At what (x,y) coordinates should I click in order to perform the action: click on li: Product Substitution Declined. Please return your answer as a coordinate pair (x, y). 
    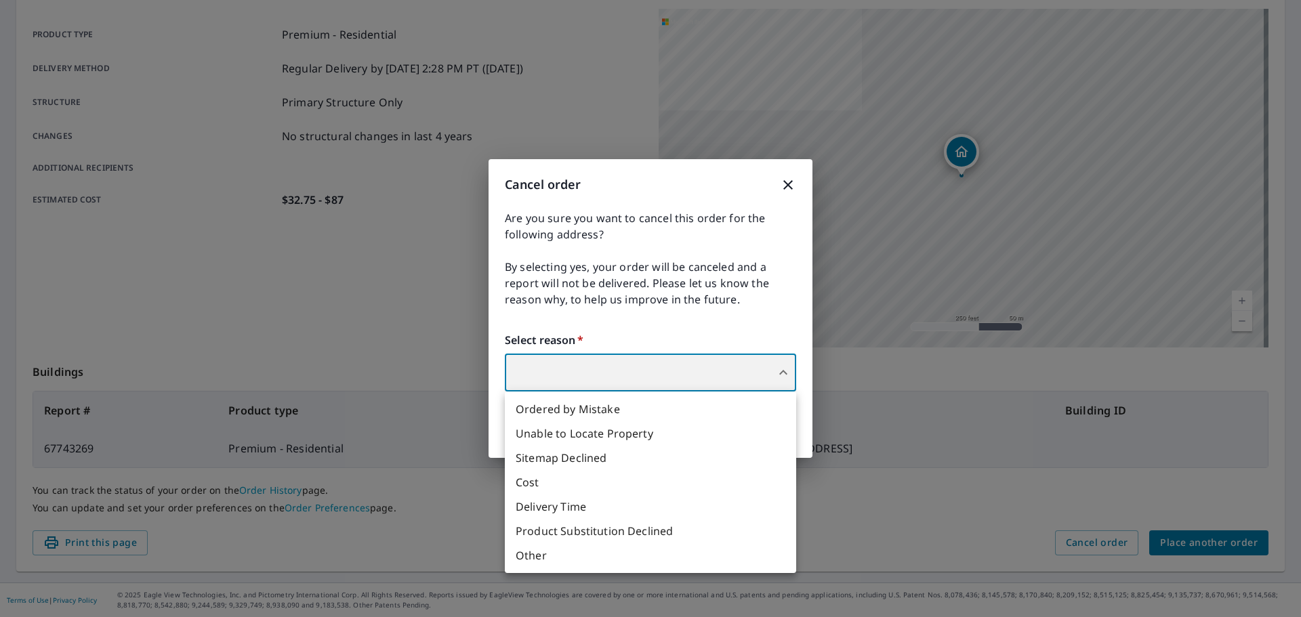
    Looking at the image, I should click on (650, 531).